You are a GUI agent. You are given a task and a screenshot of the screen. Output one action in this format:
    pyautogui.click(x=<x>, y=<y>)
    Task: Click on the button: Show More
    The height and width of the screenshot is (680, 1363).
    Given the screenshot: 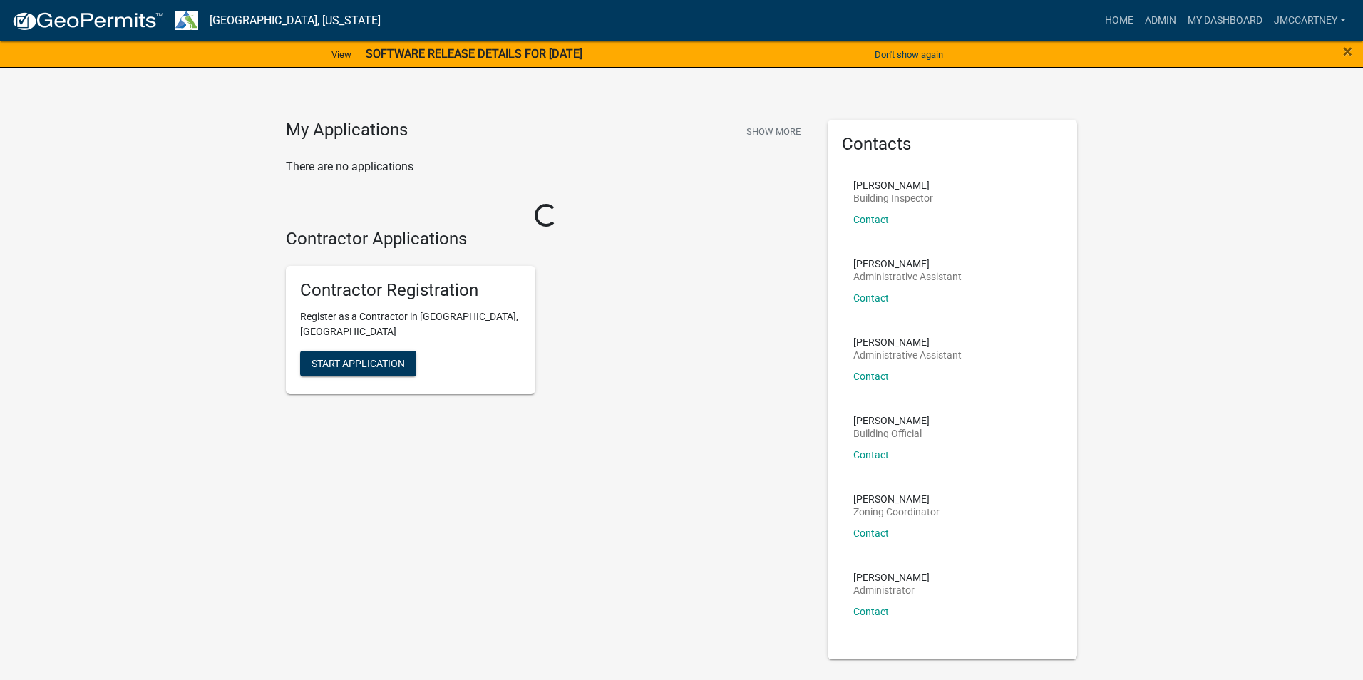 What is the action you would take?
    pyautogui.click(x=773, y=131)
    